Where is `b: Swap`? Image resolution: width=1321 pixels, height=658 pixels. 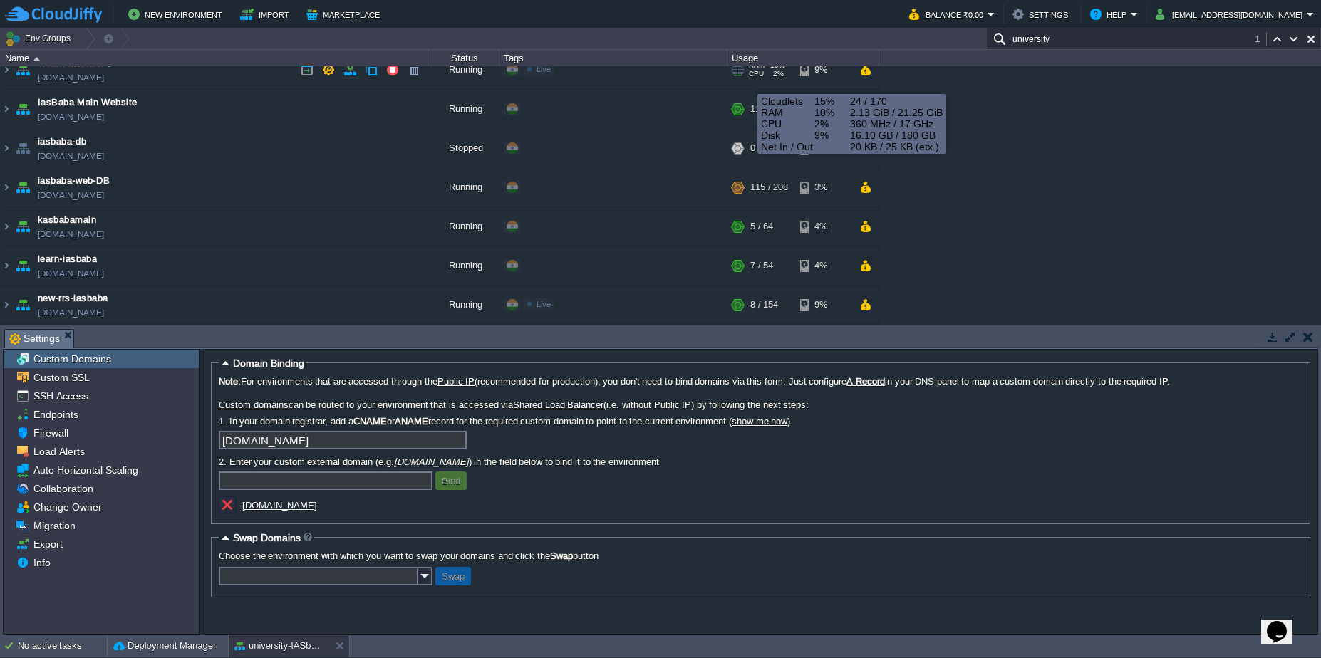 b: Swap is located at coordinates (561, 556).